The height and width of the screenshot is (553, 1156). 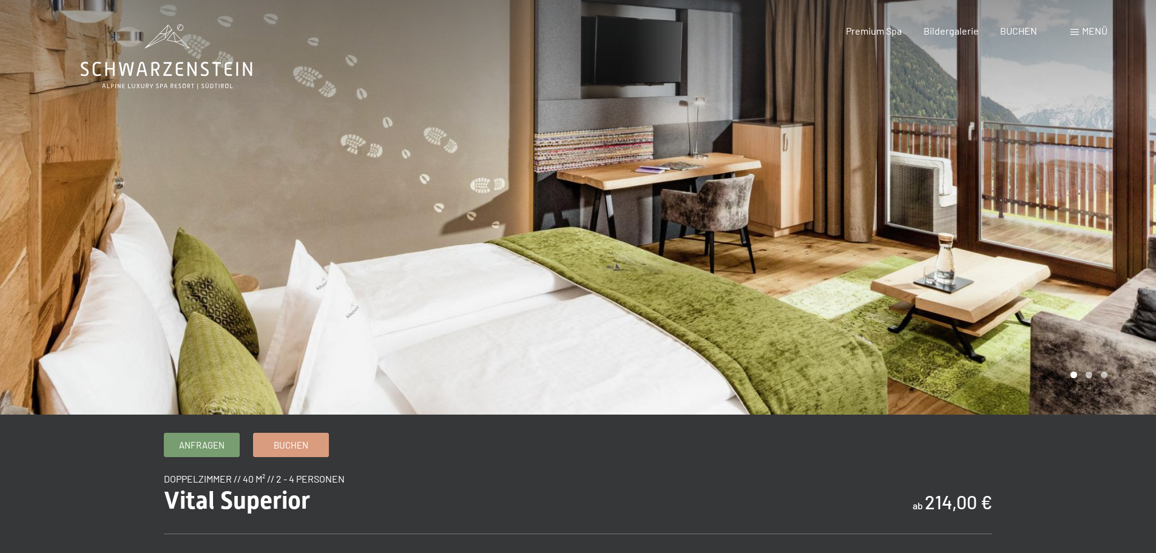 What do you see at coordinates (201, 445) in the screenshot?
I see `span: Anfragen` at bounding box center [201, 445].